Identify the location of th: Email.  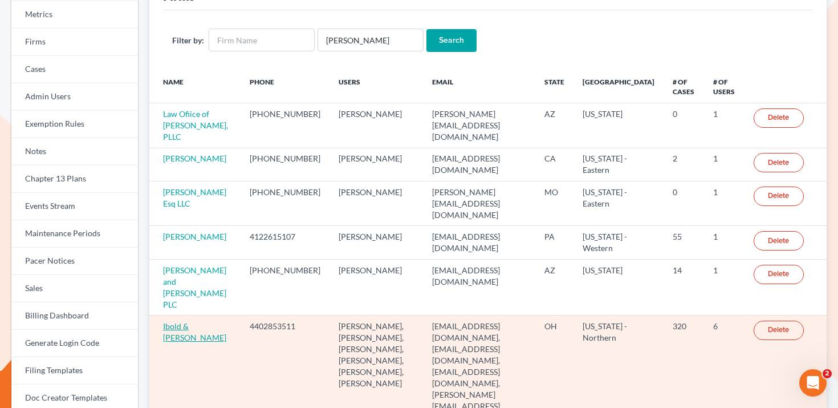
(479, 87).